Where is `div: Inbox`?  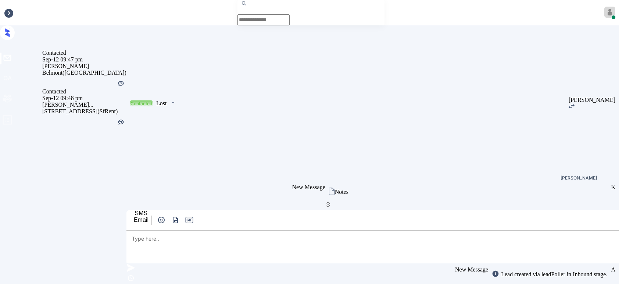
div: Inbox is located at coordinates (10, 13).